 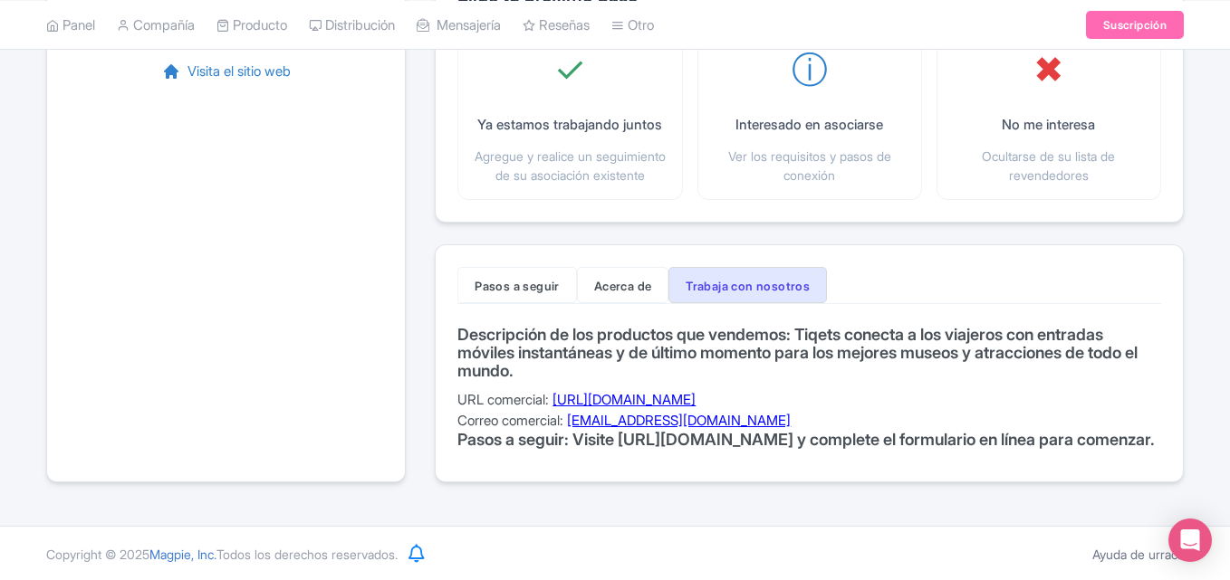 I want to click on font: Todos los derechos reservados., so click(x=307, y=554).